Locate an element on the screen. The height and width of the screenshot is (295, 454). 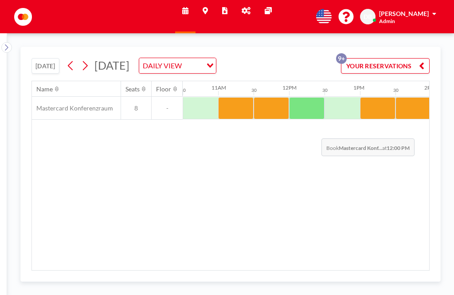
div: Floor is located at coordinates (164, 89).